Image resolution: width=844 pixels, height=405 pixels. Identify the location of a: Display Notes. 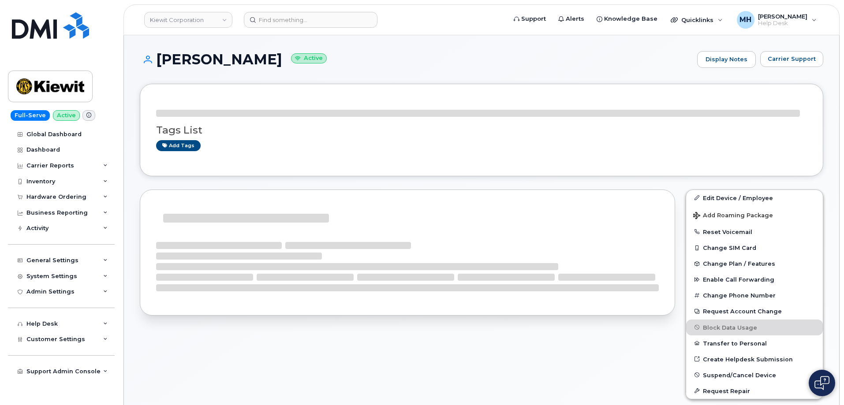
(726, 60).